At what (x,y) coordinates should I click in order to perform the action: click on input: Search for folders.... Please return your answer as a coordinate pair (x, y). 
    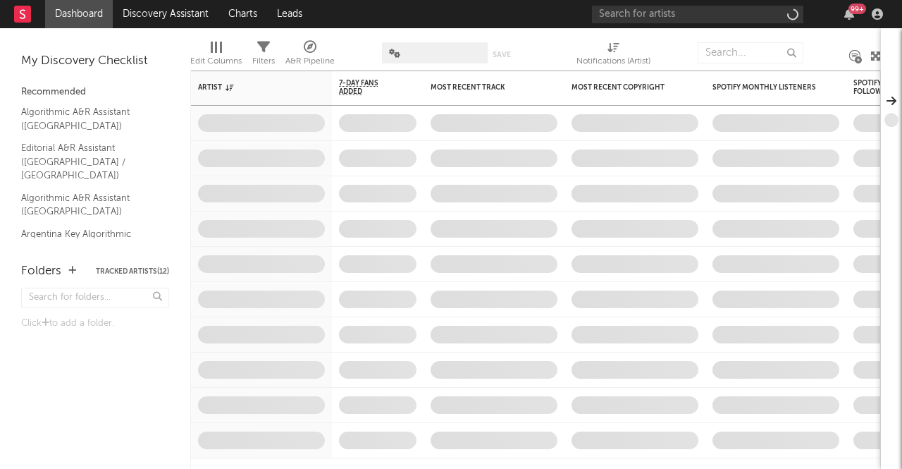
    Looking at the image, I should click on (95, 297).